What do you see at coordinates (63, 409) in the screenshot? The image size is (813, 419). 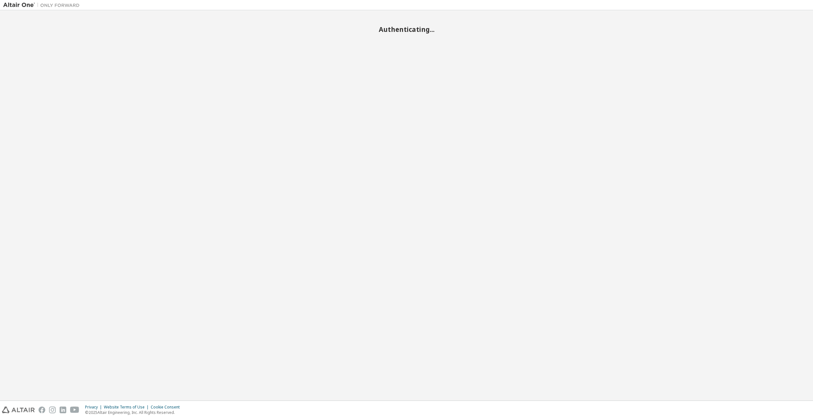 I see `img: linkedin.svg` at bounding box center [63, 409].